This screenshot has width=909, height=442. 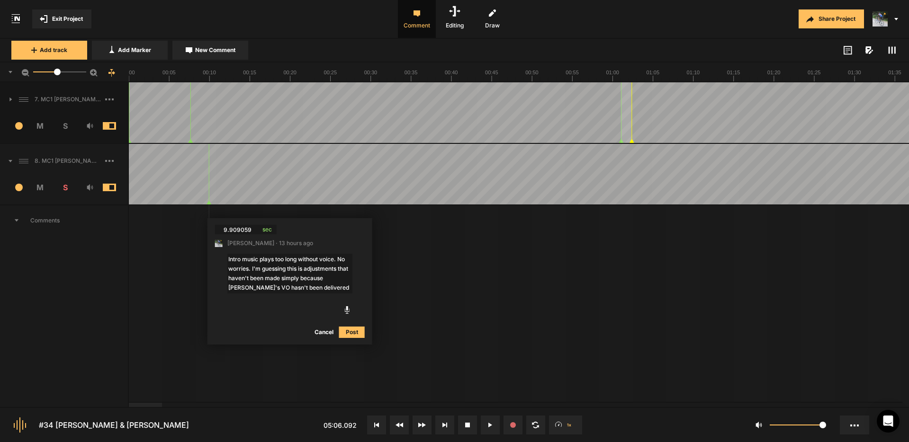 I want to click on text: 01:10, so click(x=694, y=72).